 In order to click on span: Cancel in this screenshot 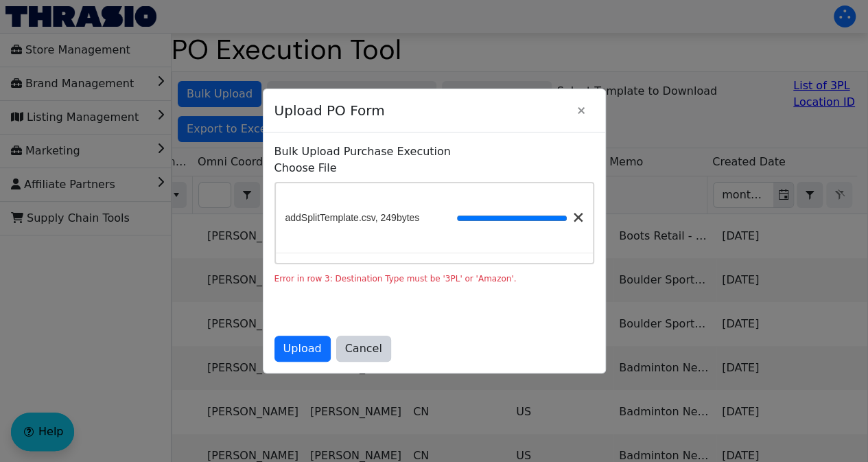, I will do `click(364, 349)`.